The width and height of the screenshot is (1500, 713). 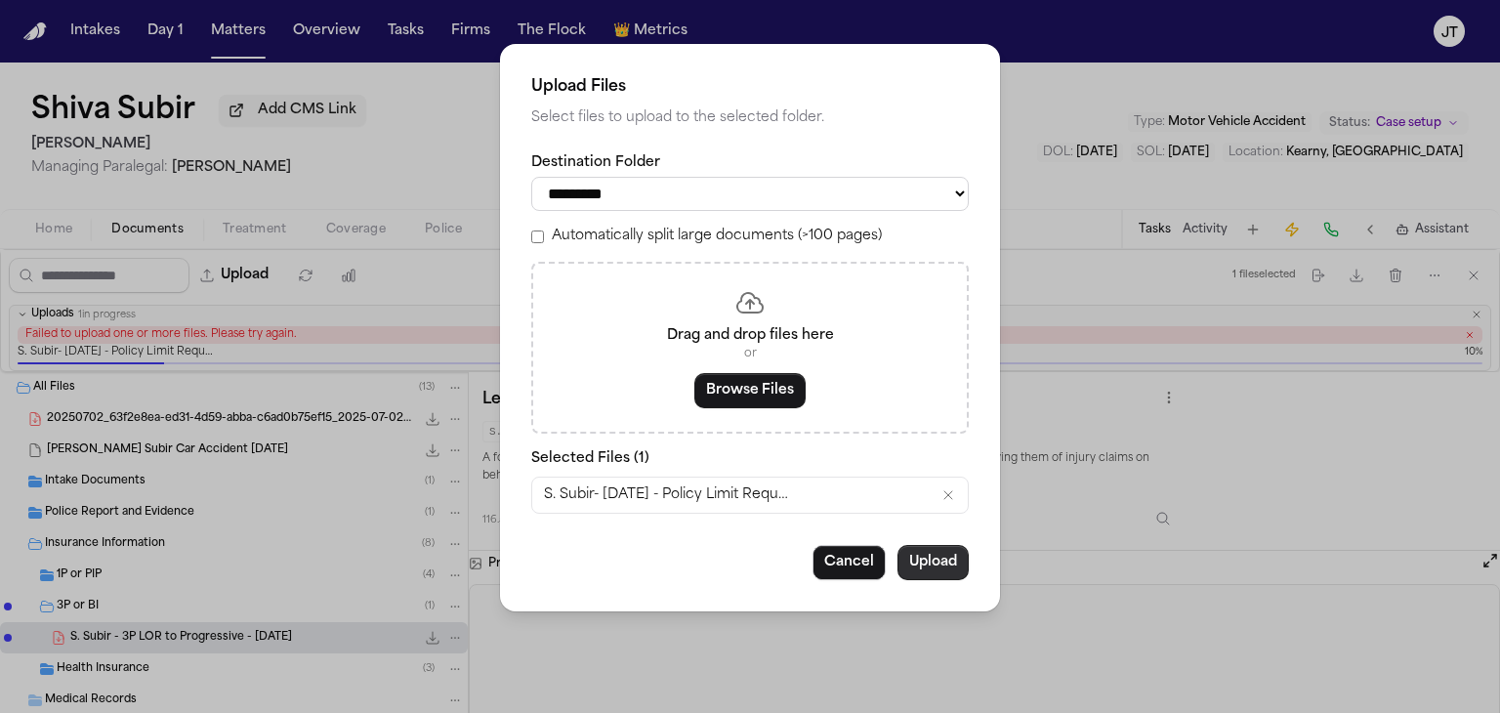 I want to click on p: Drag and drop files here, so click(x=750, y=336).